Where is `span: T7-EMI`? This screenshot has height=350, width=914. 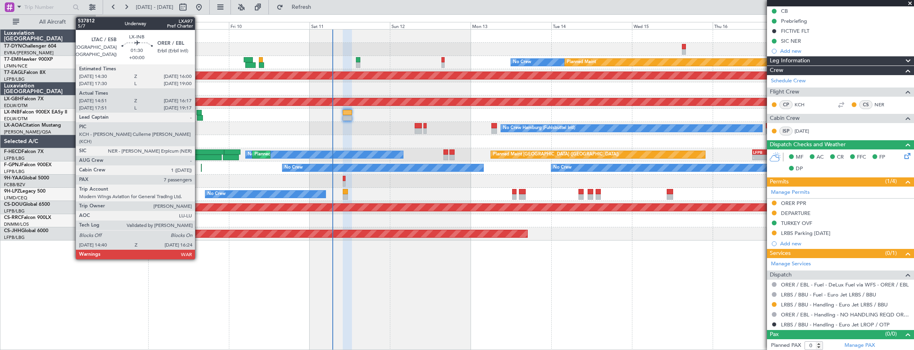 span: T7-EMI is located at coordinates (12, 60).